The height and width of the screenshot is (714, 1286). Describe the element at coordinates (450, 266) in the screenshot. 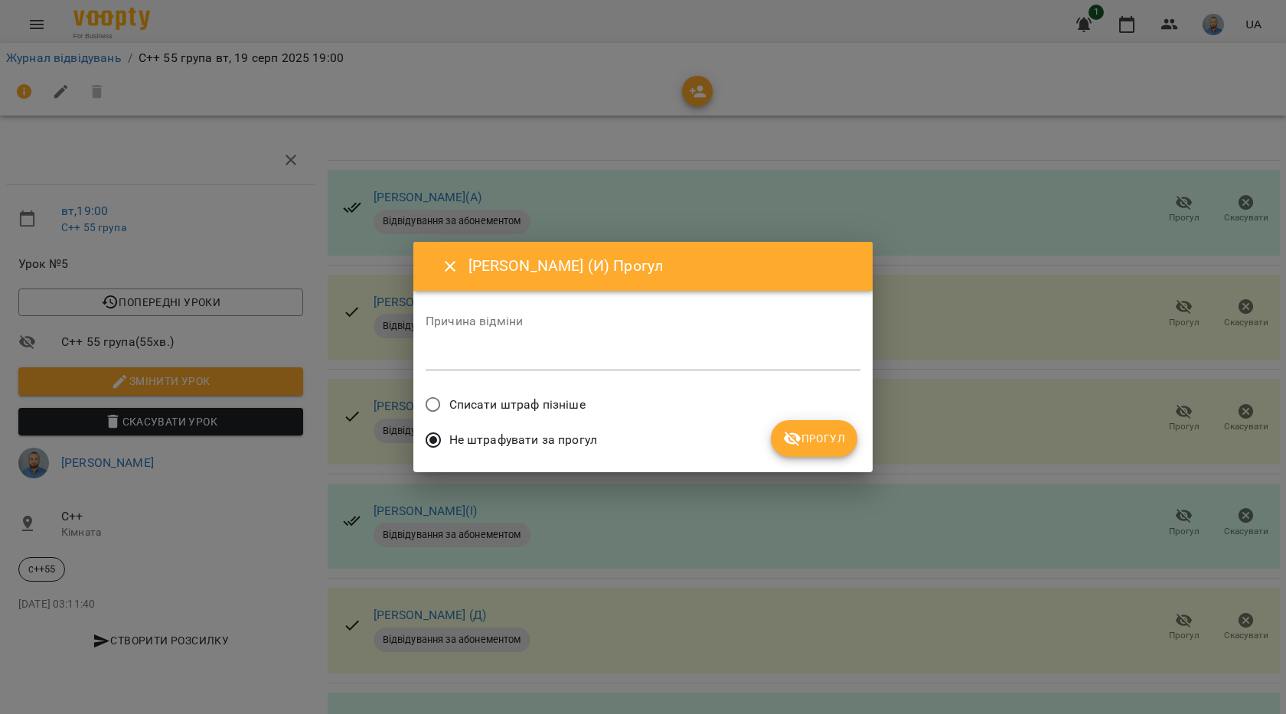

I see `button: Close` at that location.